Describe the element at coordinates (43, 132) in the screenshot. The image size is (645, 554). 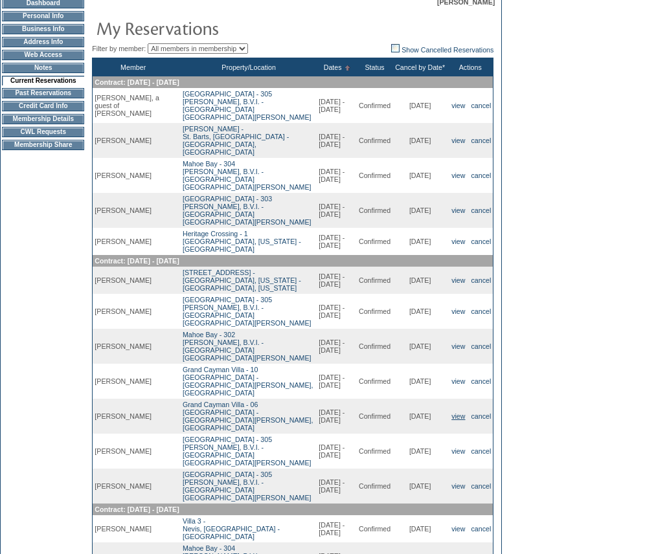
I see `td: CWL Requests` at that location.